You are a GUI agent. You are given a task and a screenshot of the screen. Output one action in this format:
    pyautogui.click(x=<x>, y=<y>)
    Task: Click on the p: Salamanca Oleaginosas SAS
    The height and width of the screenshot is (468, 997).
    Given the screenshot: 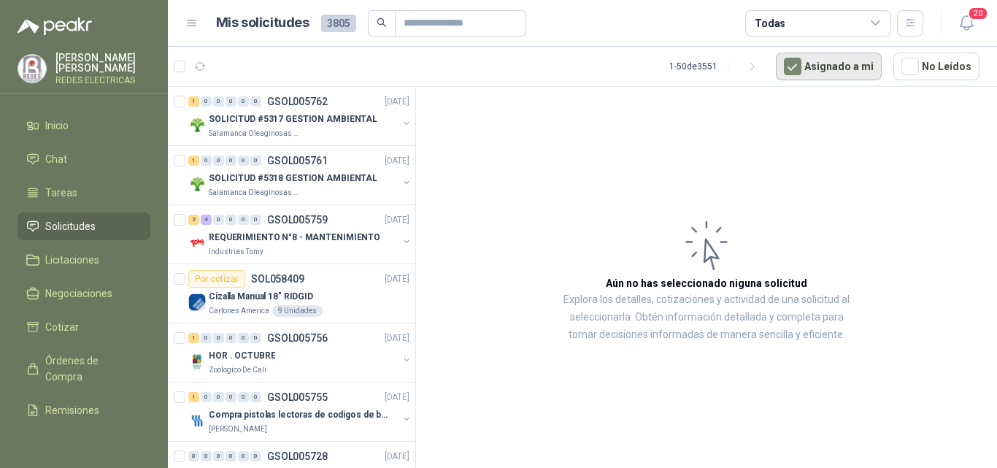 What is the action you would take?
    pyautogui.click(x=255, y=193)
    